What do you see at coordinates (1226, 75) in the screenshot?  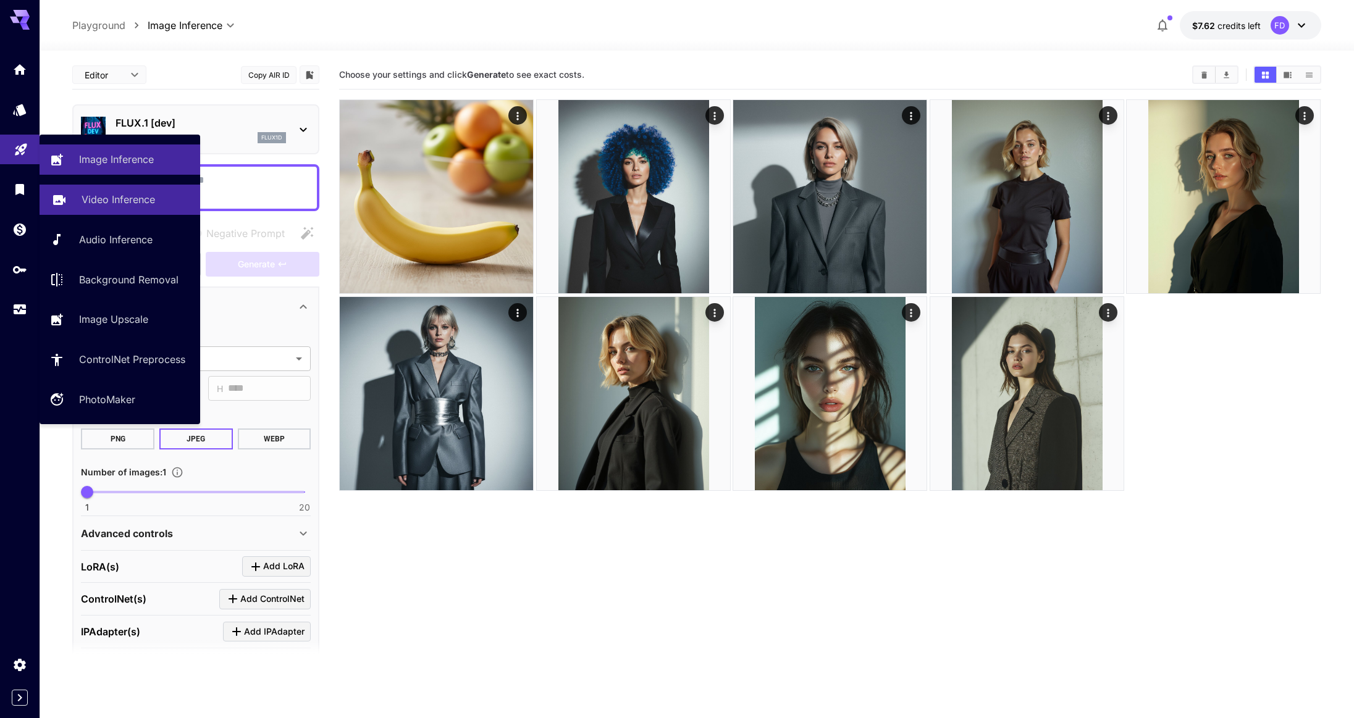 I see `button: Download All` at bounding box center [1226, 75].